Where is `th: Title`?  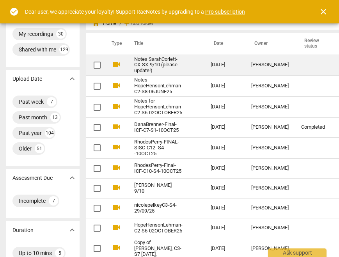
th: Title is located at coordinates (165, 44).